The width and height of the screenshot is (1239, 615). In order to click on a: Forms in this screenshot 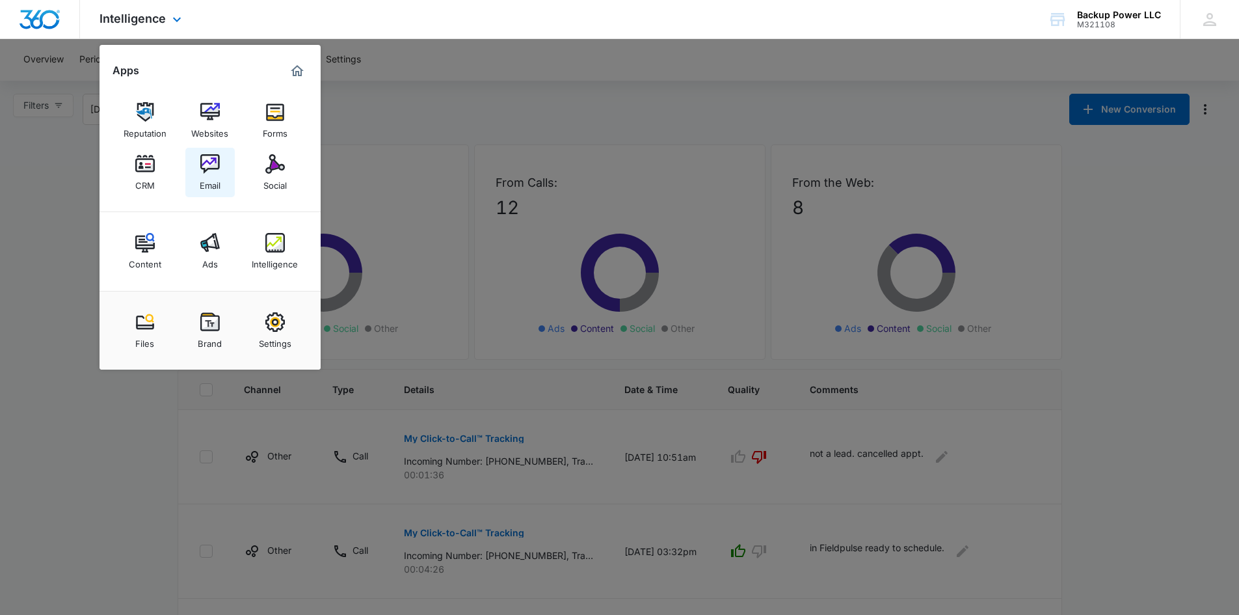, I will do `click(275, 120)`.